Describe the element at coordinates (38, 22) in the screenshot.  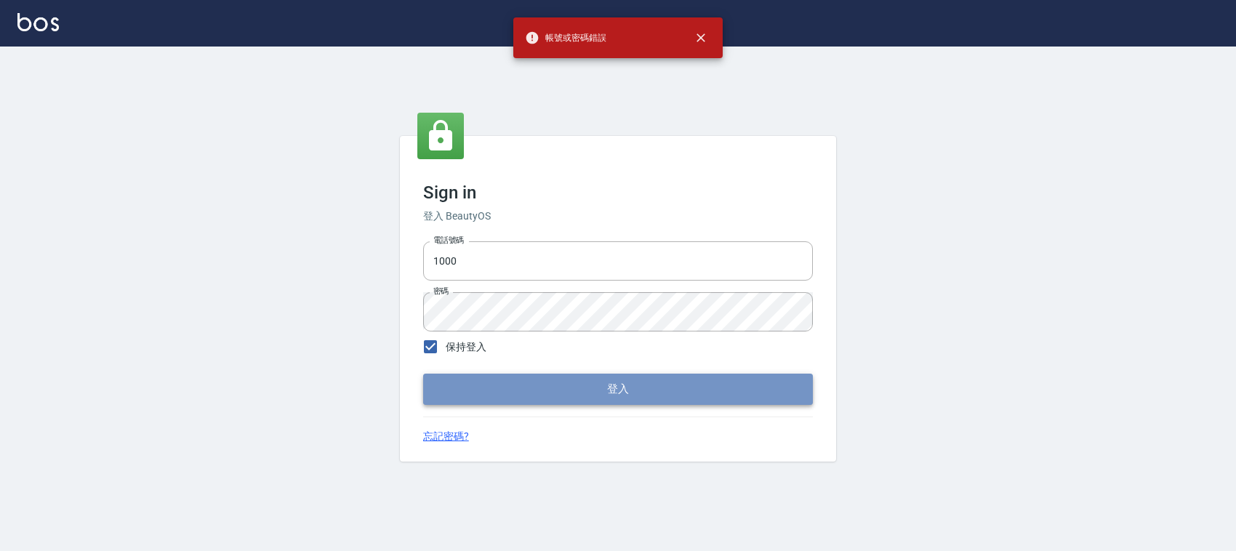
I see `img: Logo` at that location.